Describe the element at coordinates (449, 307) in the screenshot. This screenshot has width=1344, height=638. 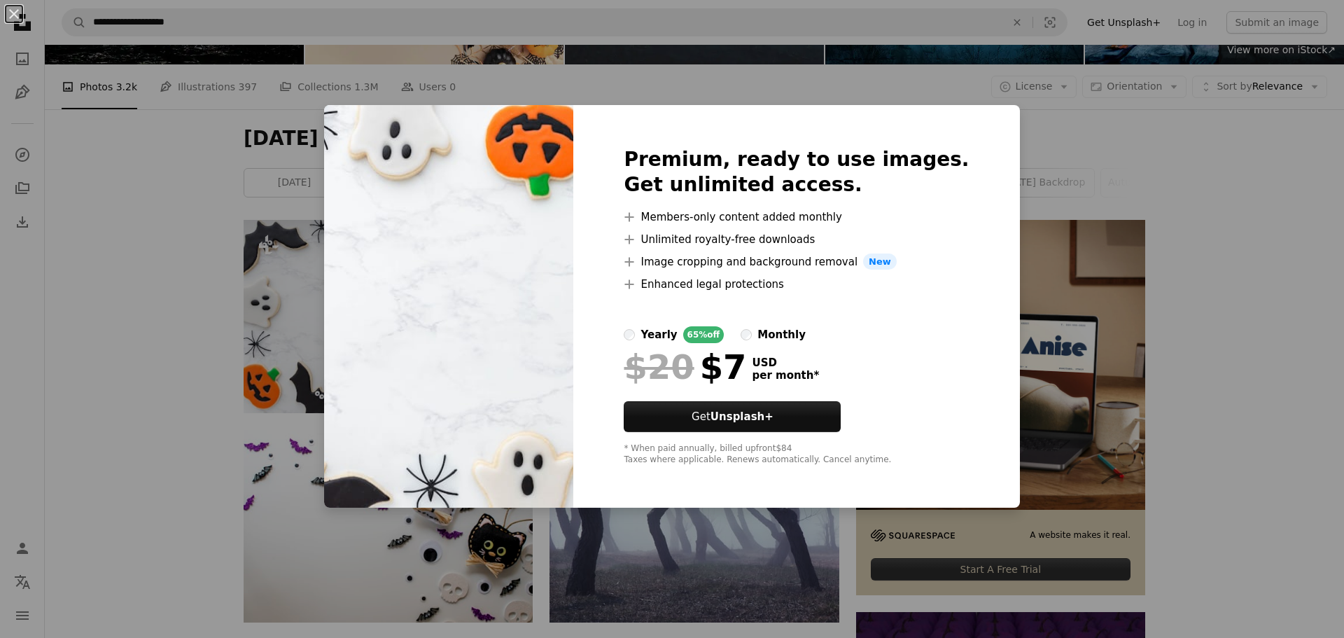
I see `img: premium_photo-1663840243055-535e20f4056f` at that location.